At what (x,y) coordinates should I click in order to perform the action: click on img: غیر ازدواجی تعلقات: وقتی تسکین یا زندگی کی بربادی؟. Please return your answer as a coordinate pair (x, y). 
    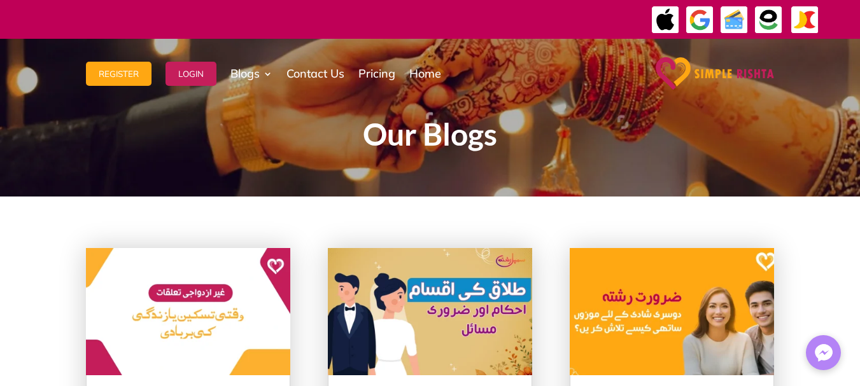
    Looking at the image, I should click on (188, 312).